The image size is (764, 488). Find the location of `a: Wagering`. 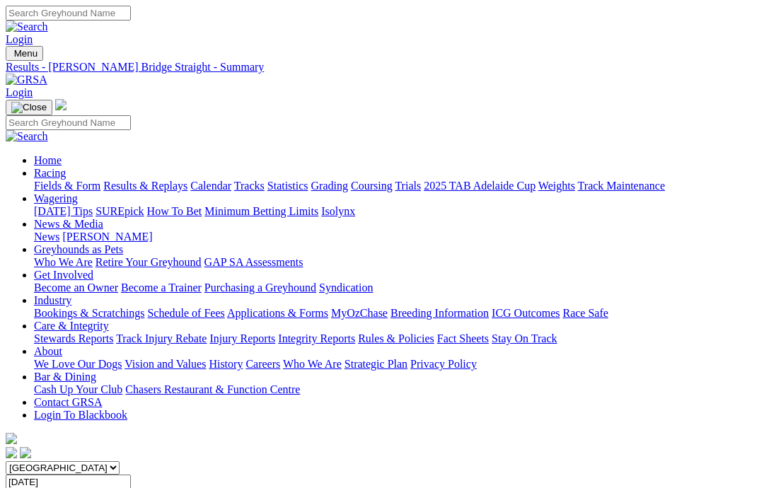

a: Wagering is located at coordinates (56, 198).